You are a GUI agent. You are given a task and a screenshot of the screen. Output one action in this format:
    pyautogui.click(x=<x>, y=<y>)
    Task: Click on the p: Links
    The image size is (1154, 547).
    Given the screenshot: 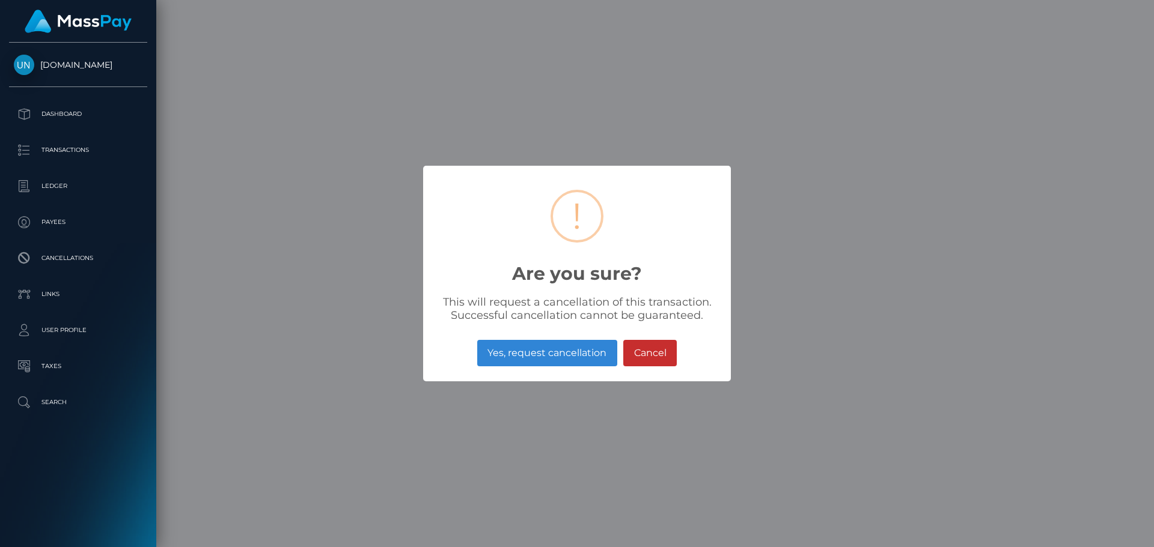 What is the action you would take?
    pyautogui.click(x=78, y=294)
    